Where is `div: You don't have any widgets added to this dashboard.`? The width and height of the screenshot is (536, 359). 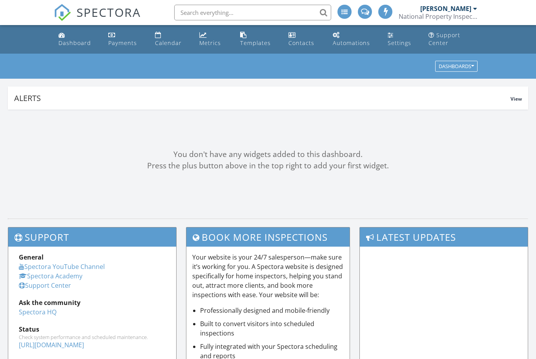
div: You don't have any widgets added to this dashboard. is located at coordinates (268, 154).